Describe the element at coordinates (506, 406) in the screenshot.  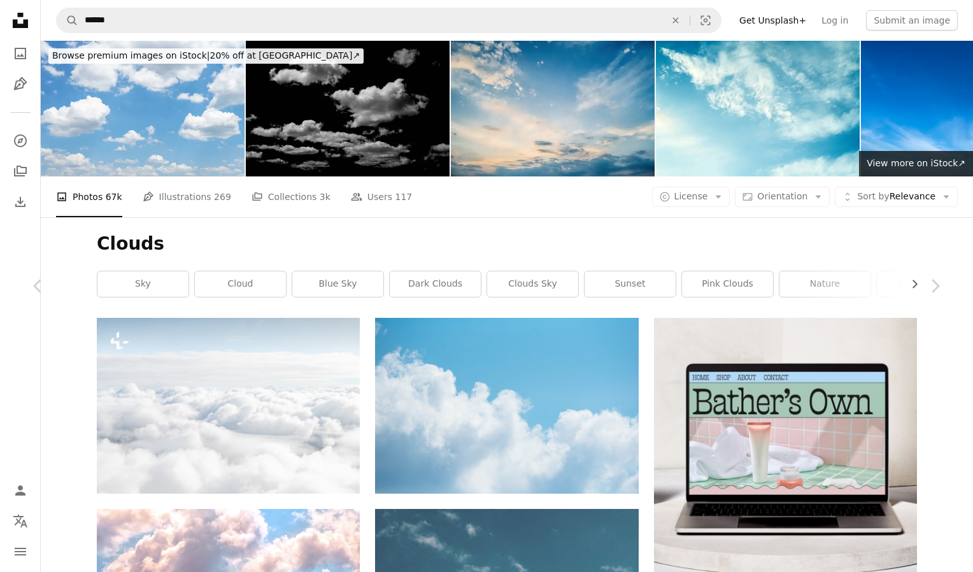
I see `a: clouds during daytime` at that location.